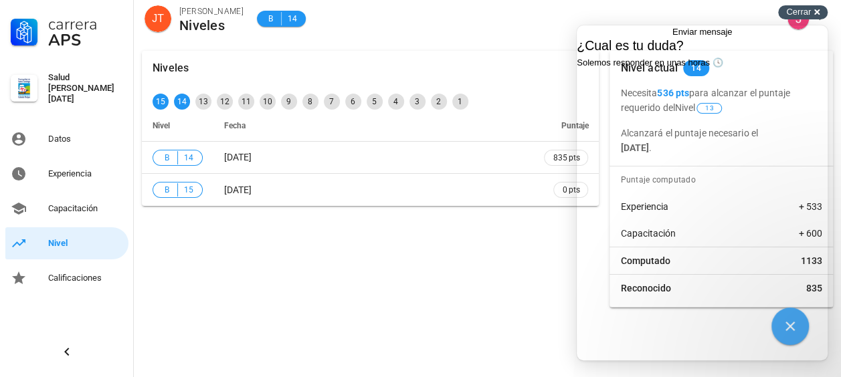 This screenshot has width=841, height=377. What do you see at coordinates (67, 278) in the screenshot?
I see `a: Calificaciones` at bounding box center [67, 278].